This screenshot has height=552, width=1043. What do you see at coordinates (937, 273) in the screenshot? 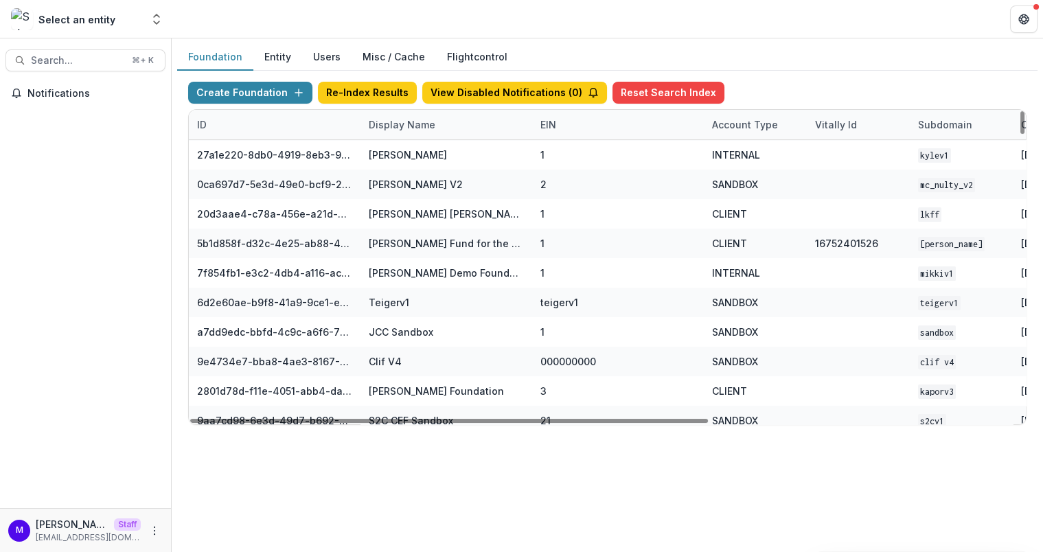
I see `code: mikkiv1` at bounding box center [937, 273].